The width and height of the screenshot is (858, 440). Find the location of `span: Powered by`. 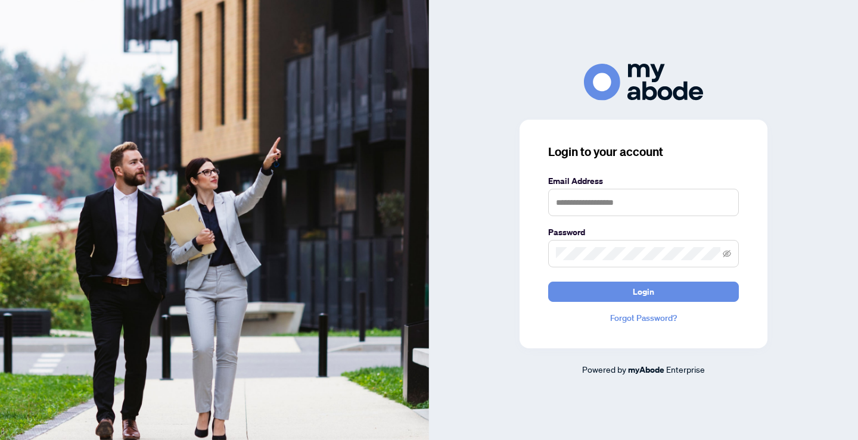

span: Powered by is located at coordinates (604, 370).